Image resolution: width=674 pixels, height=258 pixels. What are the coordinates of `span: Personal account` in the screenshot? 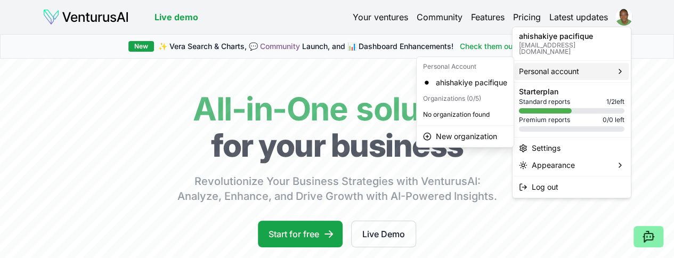 It's located at (549, 71).